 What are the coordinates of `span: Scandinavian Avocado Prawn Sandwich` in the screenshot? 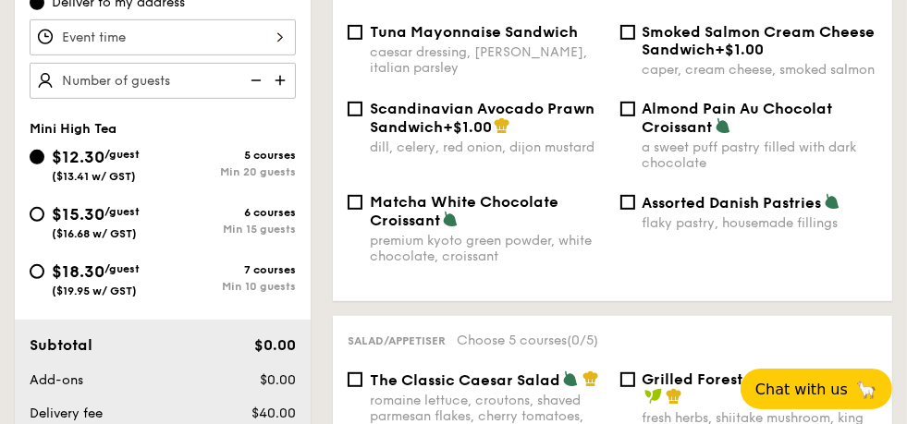 It's located at (482, 117).